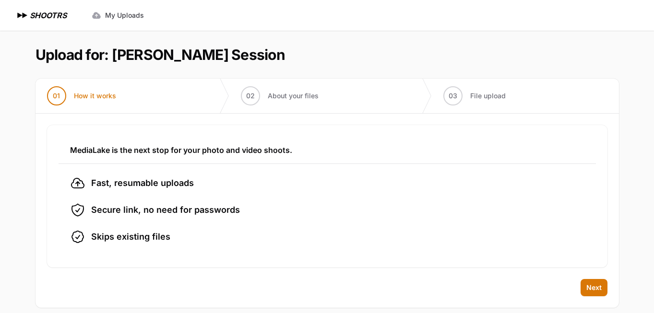 This screenshot has height=313, width=654. I want to click on span: File upload, so click(488, 96).